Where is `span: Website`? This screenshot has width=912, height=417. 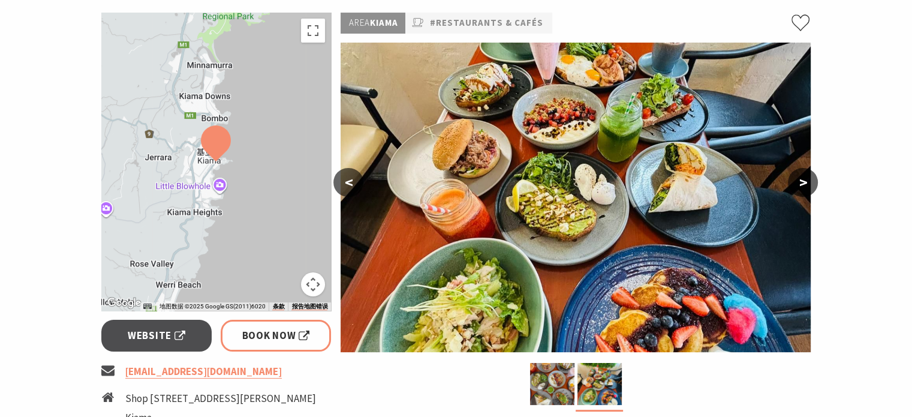
span: Website is located at coordinates (156, 335).